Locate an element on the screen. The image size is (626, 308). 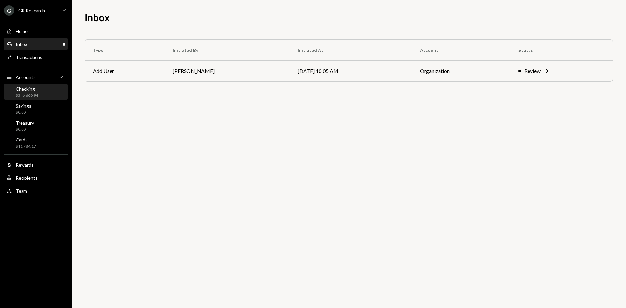
td: Add User is located at coordinates (125, 71).